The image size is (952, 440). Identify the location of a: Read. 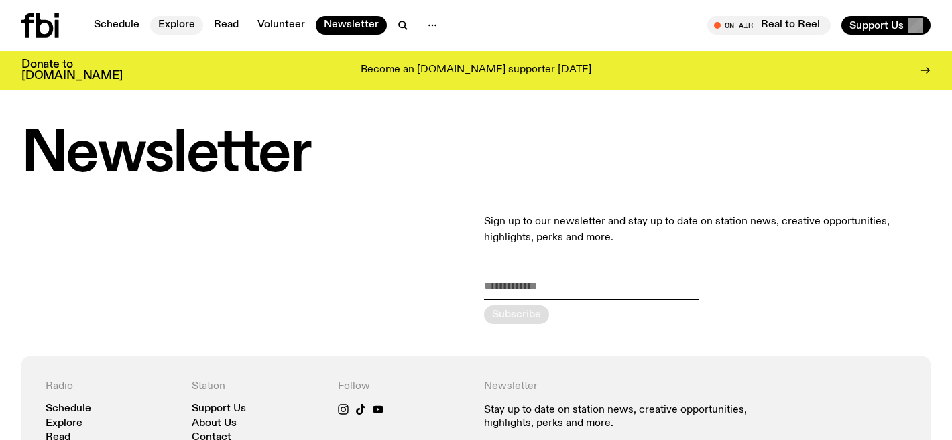
(226, 25).